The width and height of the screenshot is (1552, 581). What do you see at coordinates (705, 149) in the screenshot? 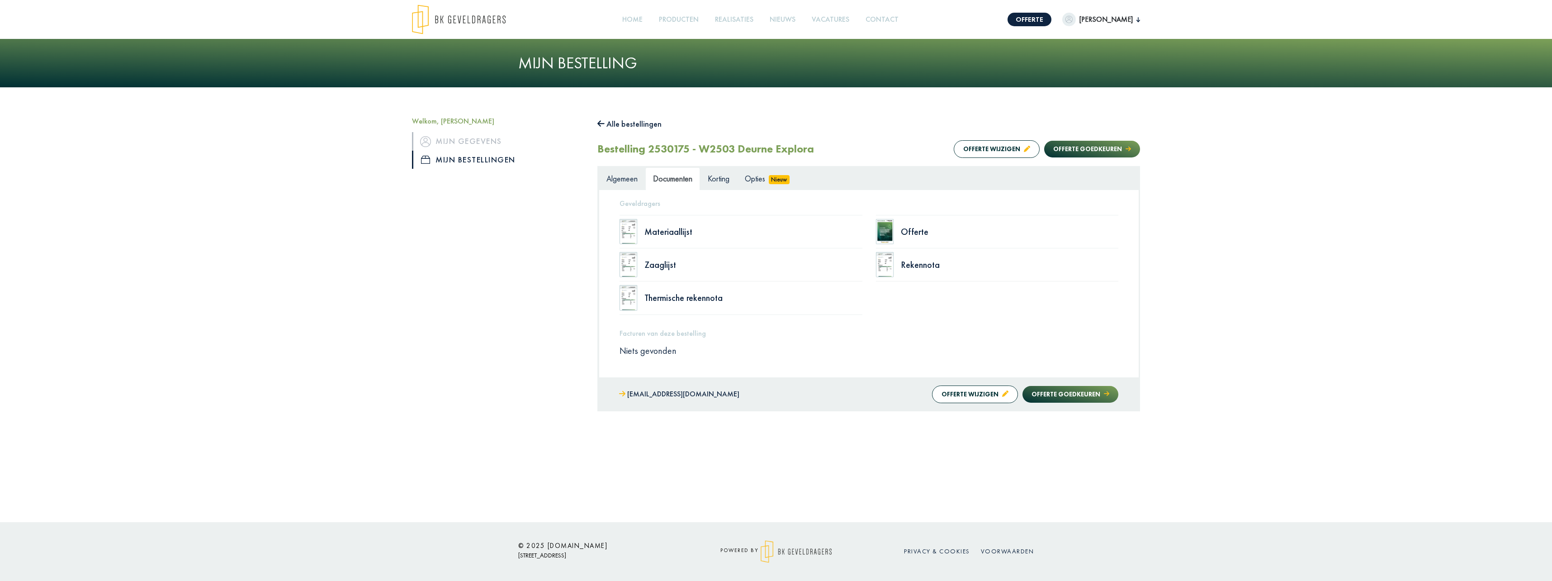
I see `h2: Bestelling 2530175 - W2503 Deurne Explora` at bounding box center [705, 149].